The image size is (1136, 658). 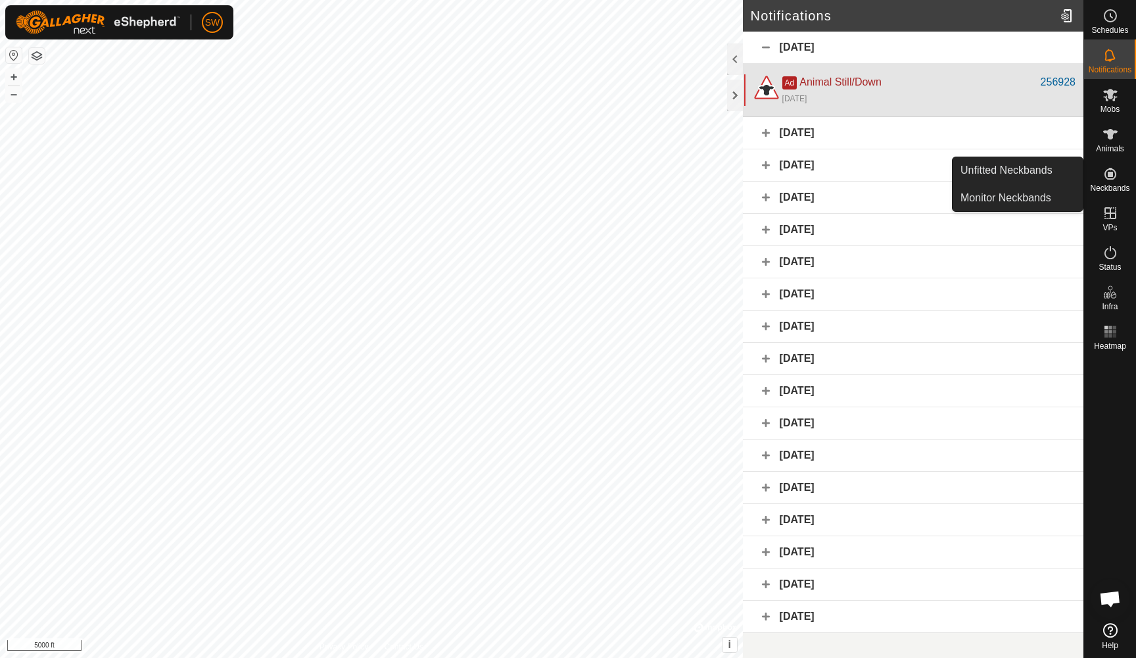 What do you see at coordinates (344, 646) in the screenshot?
I see `a: Privacy Policy` at bounding box center [344, 646].